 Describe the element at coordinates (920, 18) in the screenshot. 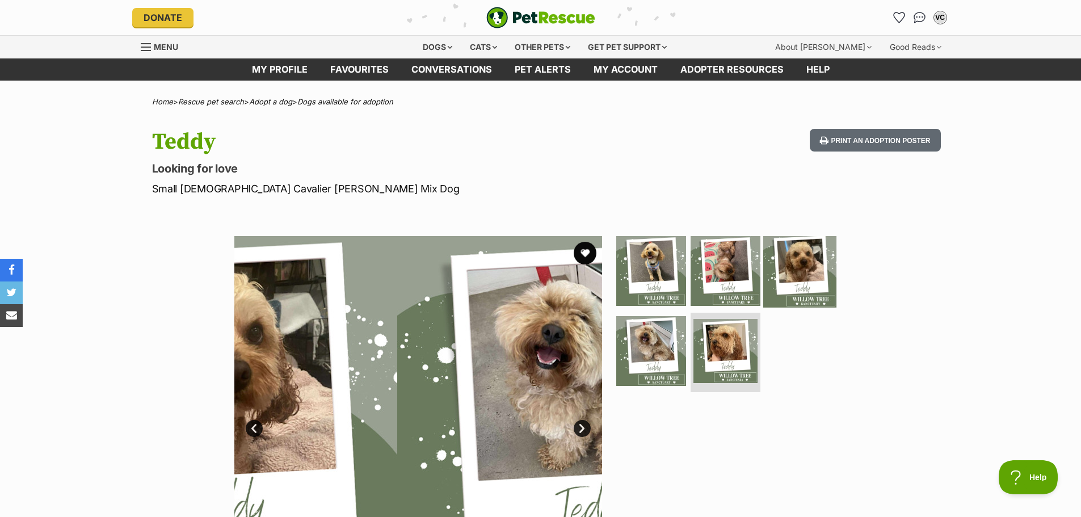

I see `ul: Account quick links` at that location.